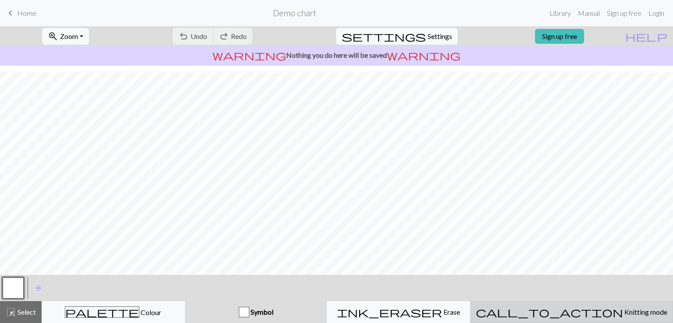 Image resolution: width=673 pixels, height=323 pixels. Describe the element at coordinates (645, 312) in the screenshot. I see `span: Knitting mode` at that location.